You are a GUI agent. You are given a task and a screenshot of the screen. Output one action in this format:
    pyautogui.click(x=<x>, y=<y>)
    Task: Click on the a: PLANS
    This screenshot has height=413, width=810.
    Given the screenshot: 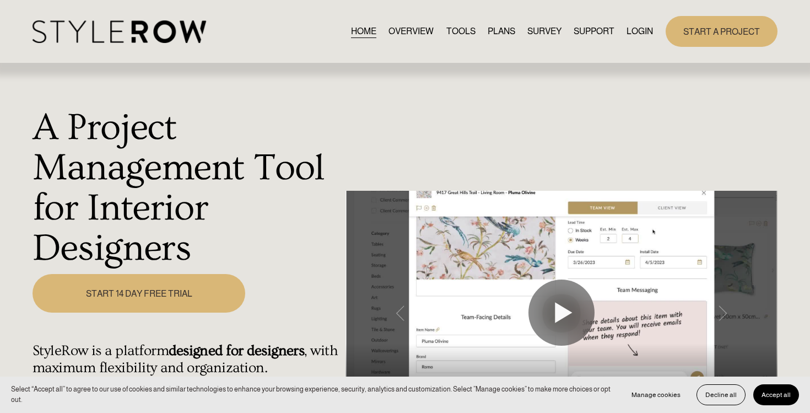 What is the action you would take?
    pyautogui.click(x=501, y=31)
    